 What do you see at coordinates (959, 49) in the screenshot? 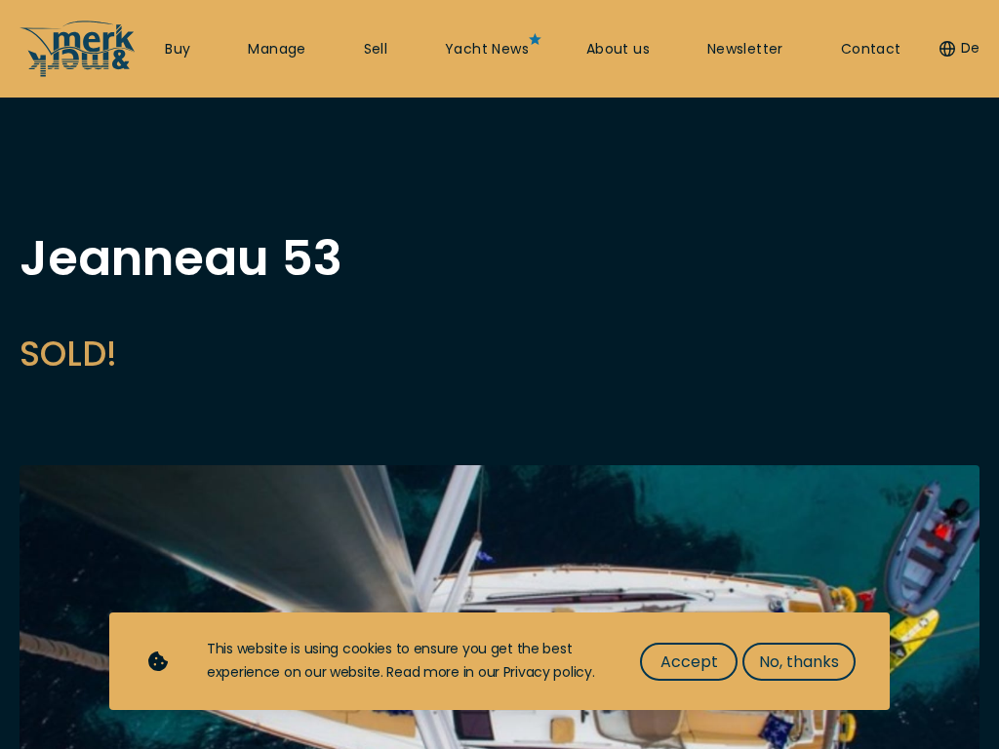
I see `button: De` at bounding box center [959, 49].